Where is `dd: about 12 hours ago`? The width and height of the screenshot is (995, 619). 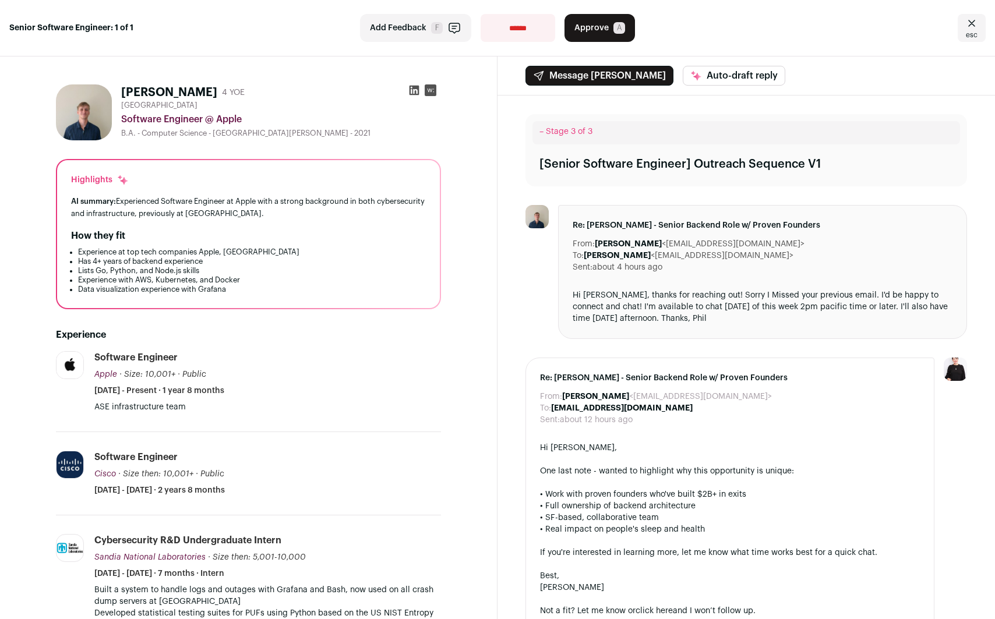 dd: about 12 hours ago is located at coordinates (596, 420).